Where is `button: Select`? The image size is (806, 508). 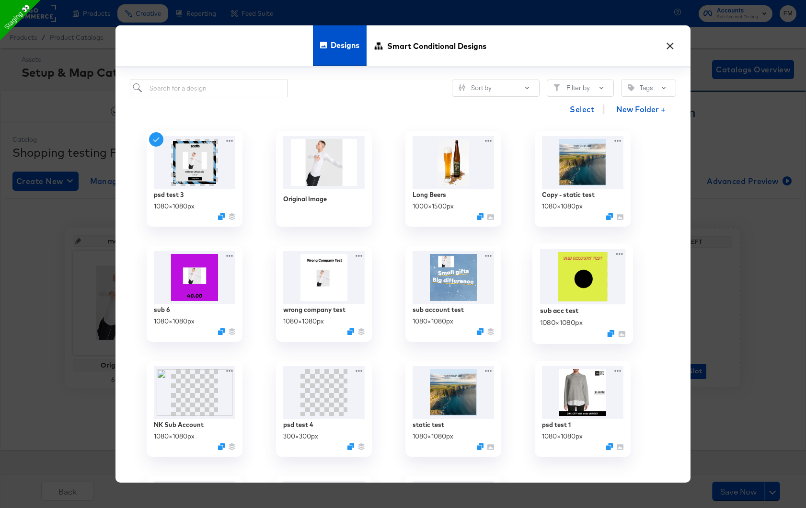 button: Select is located at coordinates (582, 109).